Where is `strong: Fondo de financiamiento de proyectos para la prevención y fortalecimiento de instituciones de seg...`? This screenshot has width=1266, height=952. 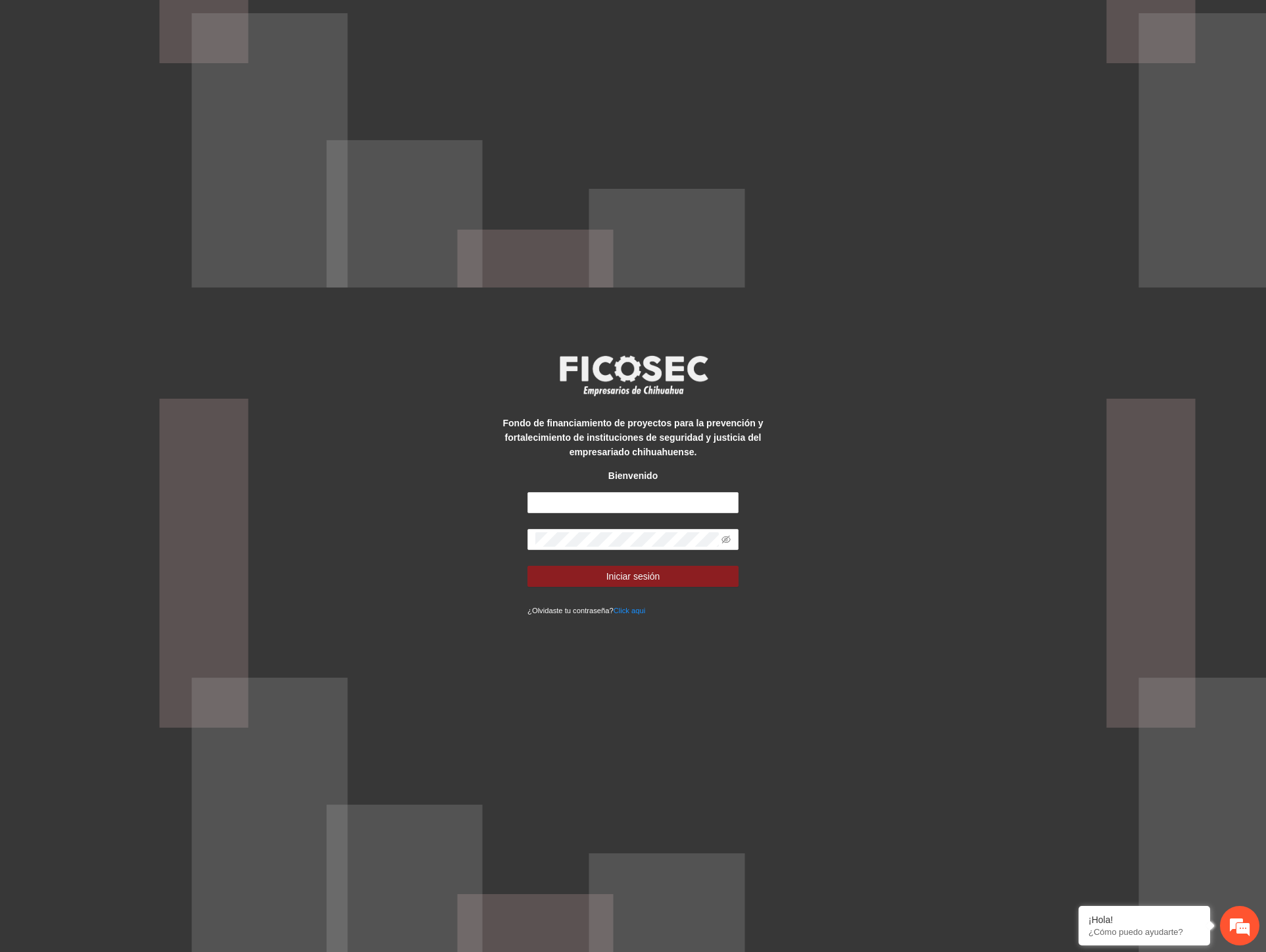 strong: Fondo de financiamiento de proyectos para la prevención y fortalecimiento de instituciones de seg... is located at coordinates (633, 437).